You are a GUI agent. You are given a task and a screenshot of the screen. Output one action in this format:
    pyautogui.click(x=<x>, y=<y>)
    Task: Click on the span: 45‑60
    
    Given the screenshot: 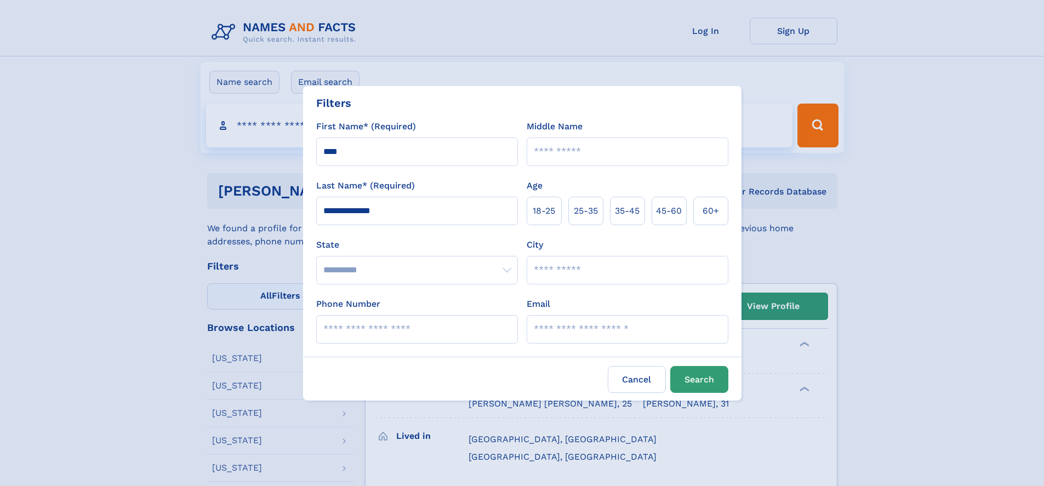 What is the action you would take?
    pyautogui.click(x=669, y=211)
    